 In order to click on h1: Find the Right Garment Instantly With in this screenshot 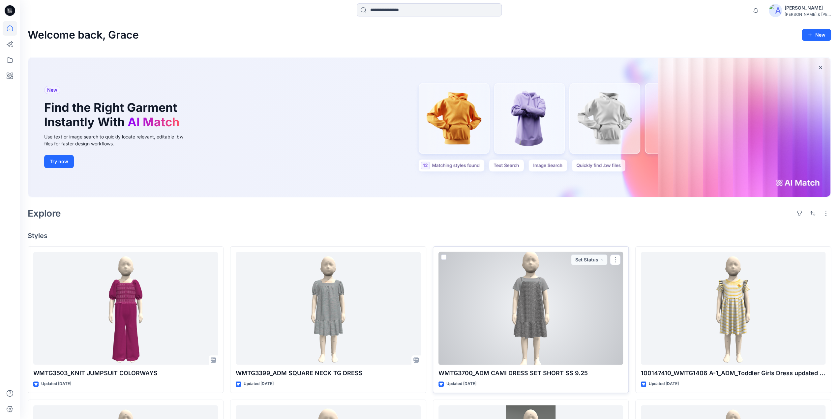, I will do `click(113, 115)`.